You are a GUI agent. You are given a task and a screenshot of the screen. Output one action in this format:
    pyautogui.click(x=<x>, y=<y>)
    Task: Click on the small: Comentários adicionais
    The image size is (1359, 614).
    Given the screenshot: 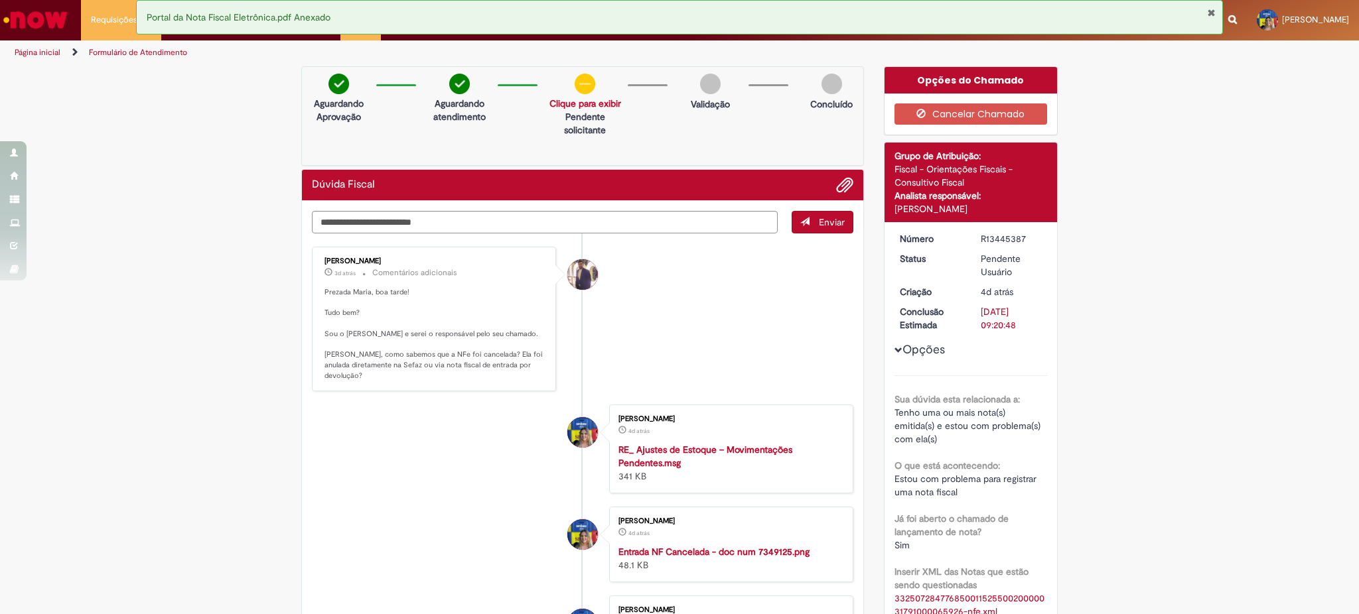 What is the action you would take?
    pyautogui.click(x=415, y=273)
    